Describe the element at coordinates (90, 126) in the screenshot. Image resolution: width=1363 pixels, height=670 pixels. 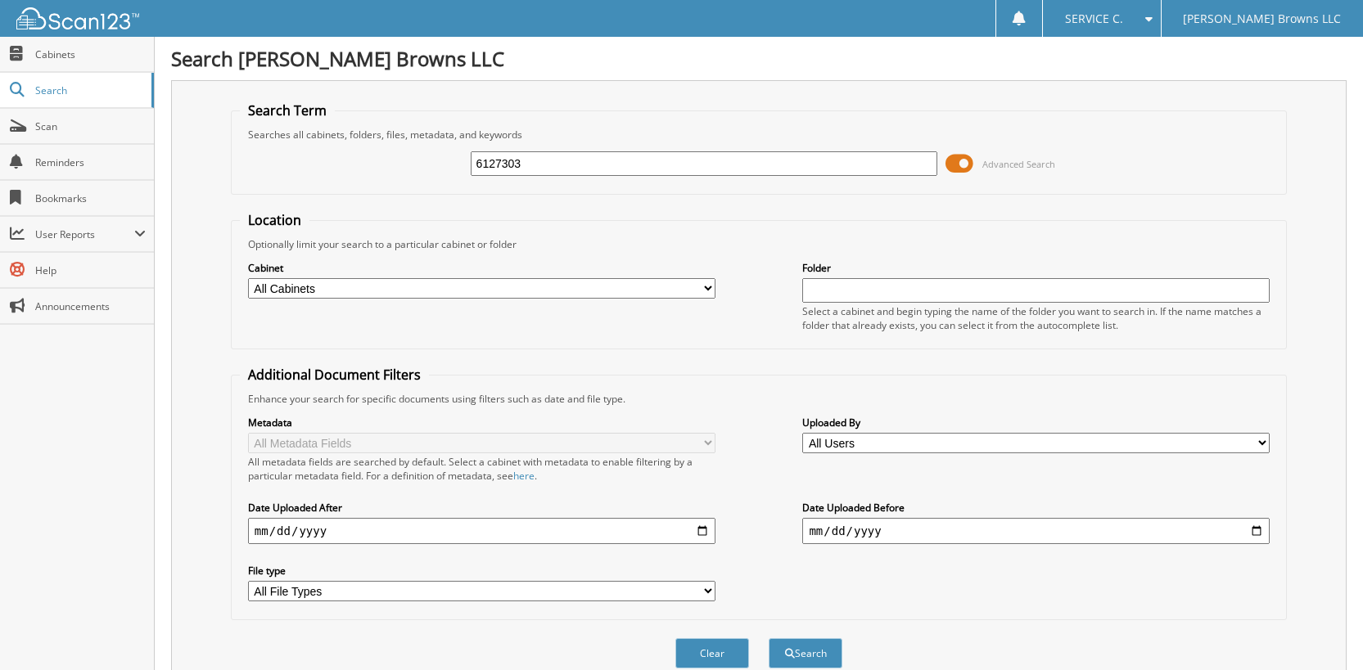
I see `span: Scan` at that location.